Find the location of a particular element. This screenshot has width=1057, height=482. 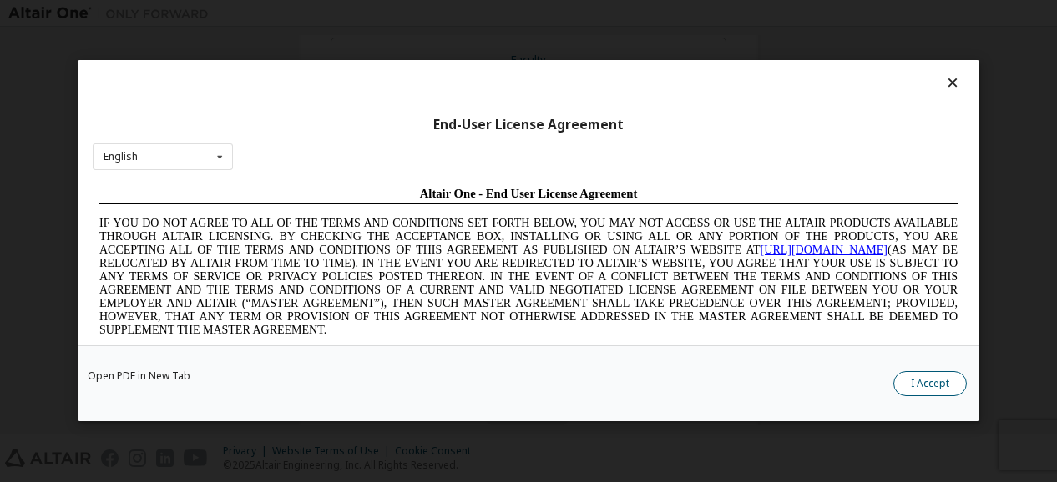

span: IF YOU DO NOT AGREE TO ALL OF THE TERMS AND CONDITIONS SET FORTH BELOW, YOU MAY NOT ACCESS OR USE... is located at coordinates (436, 96).